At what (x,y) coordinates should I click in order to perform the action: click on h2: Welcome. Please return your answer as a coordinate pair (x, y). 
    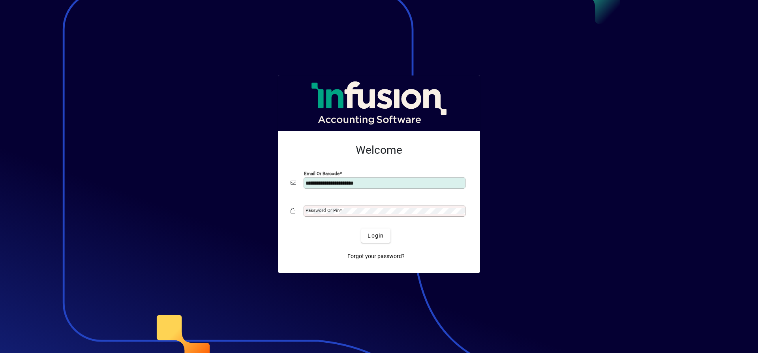
    Looking at the image, I should click on (379, 150).